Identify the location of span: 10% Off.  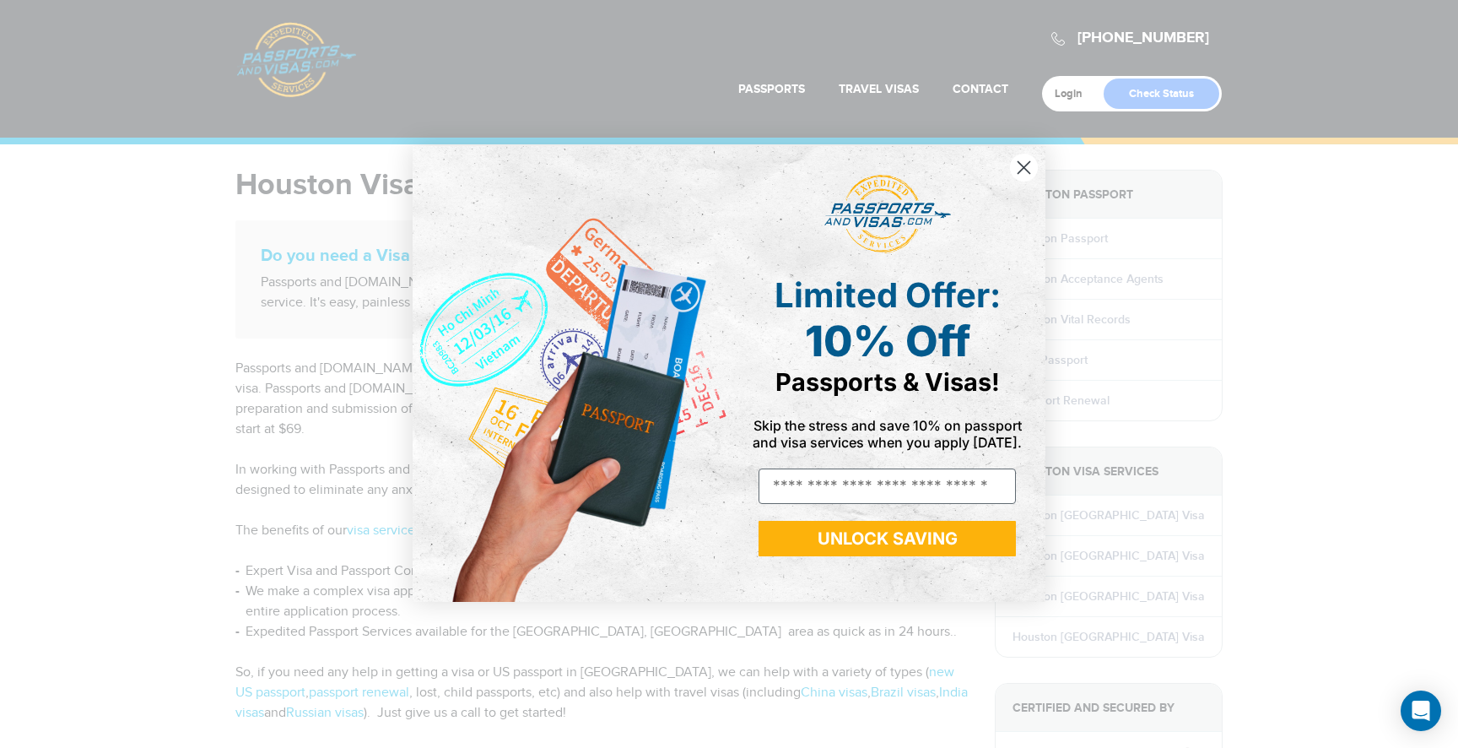
(888, 341).